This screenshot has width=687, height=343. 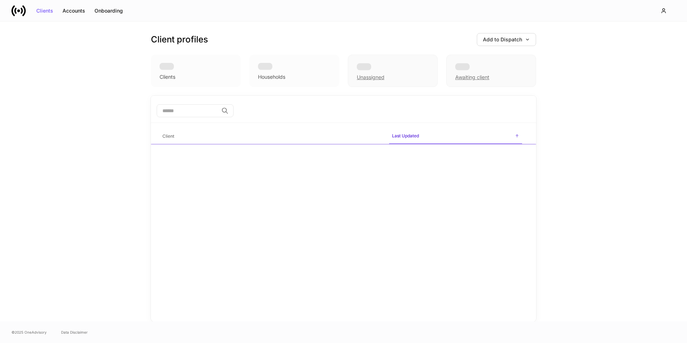 What do you see at coordinates (455, 136) in the screenshot?
I see `span: Last Updated` at bounding box center [455, 136].